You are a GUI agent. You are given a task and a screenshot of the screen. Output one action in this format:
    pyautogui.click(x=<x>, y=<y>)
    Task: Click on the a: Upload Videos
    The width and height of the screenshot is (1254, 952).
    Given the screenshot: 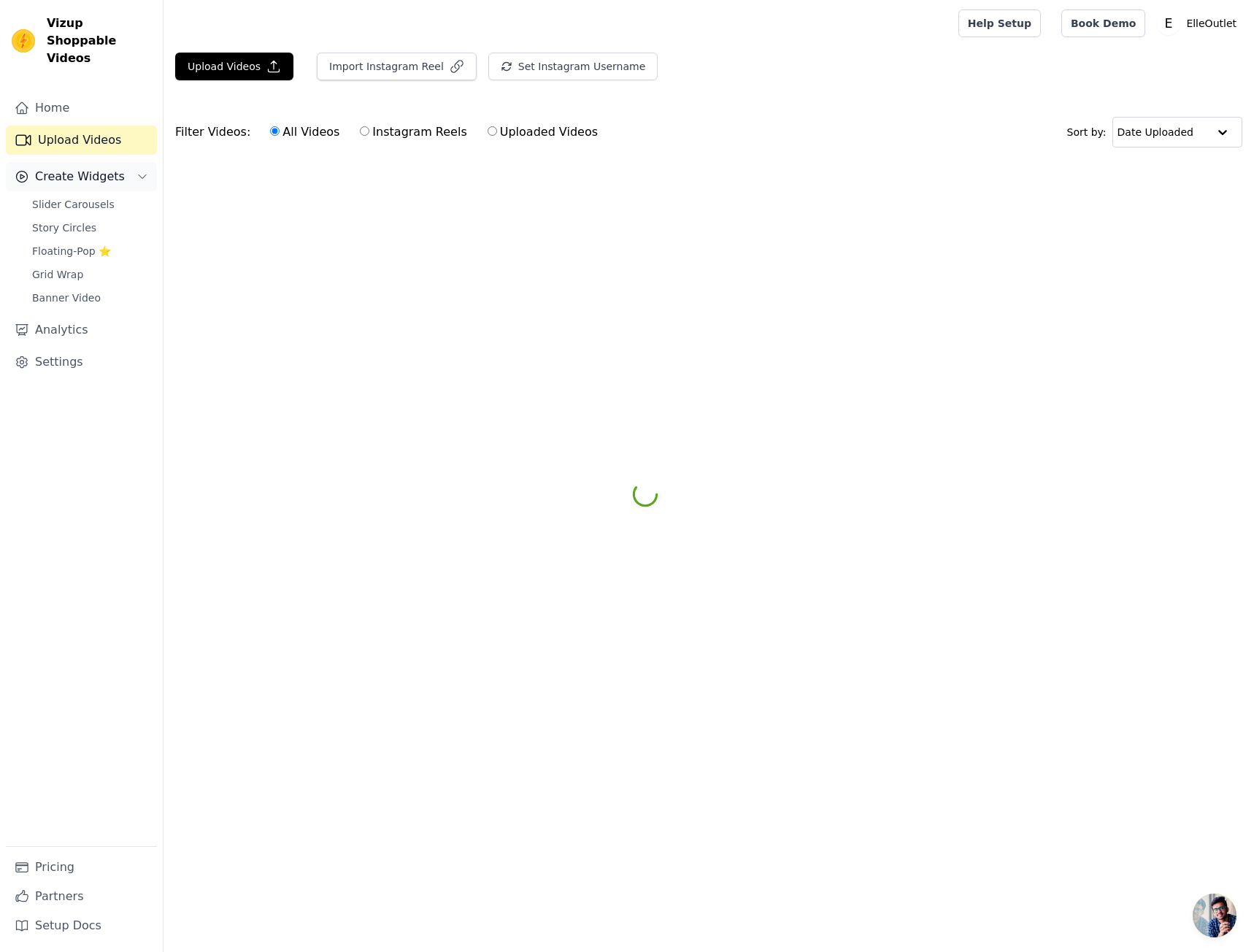 What is the action you would take?
    pyautogui.click(x=81, y=140)
    